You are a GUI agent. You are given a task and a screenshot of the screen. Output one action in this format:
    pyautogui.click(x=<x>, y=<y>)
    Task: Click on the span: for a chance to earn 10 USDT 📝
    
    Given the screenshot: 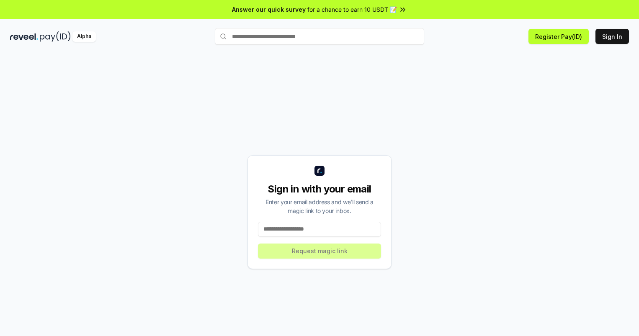 What is the action you would take?
    pyautogui.click(x=352, y=9)
    